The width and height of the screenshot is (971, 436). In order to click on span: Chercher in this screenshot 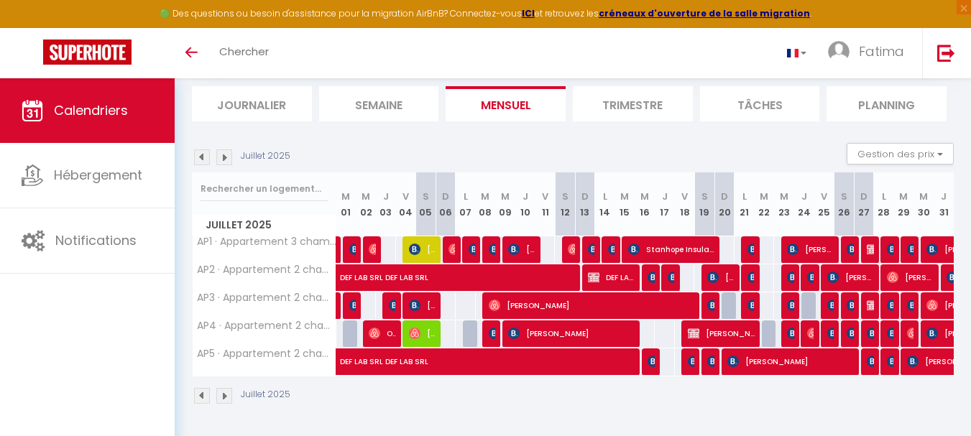, I will do `click(244, 51)`.